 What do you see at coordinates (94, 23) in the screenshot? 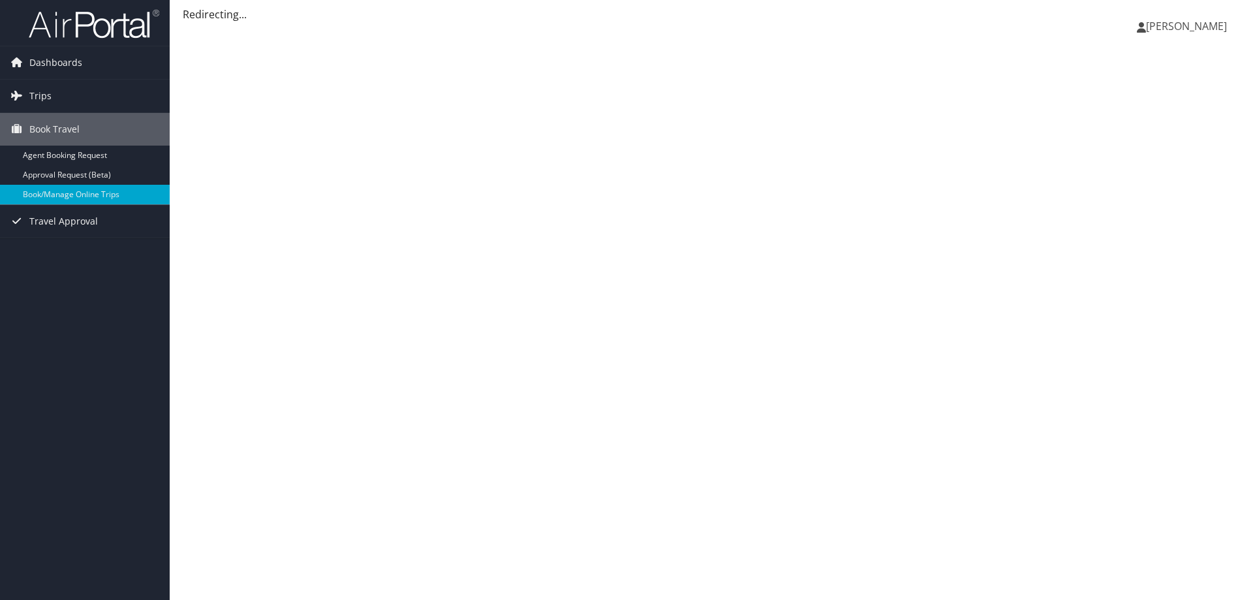
I see `img: airportal-logo.png` at bounding box center [94, 23].